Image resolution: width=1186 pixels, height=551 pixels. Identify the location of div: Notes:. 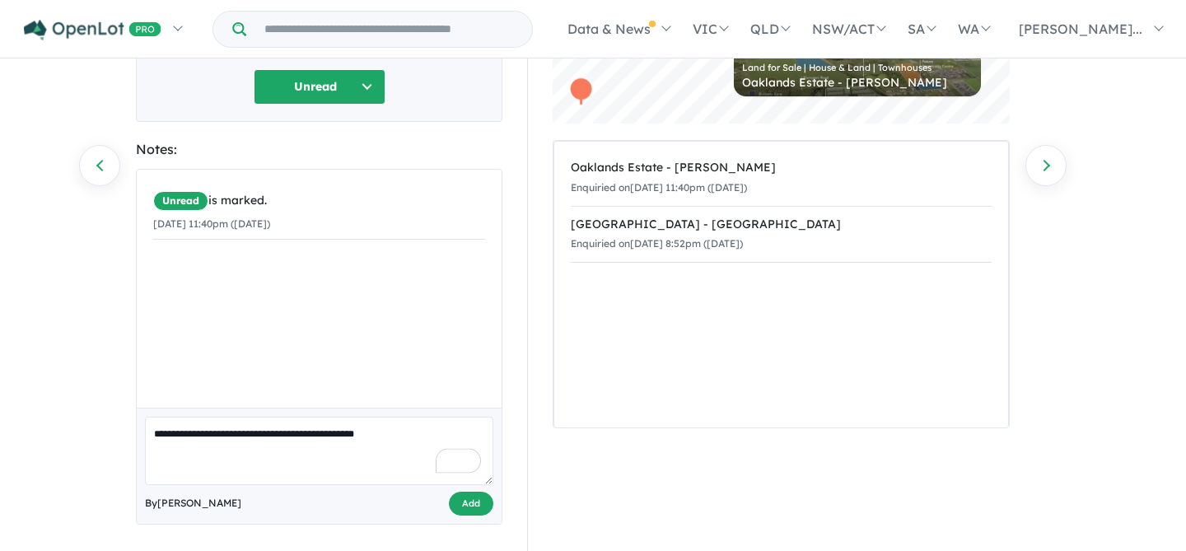
(319, 149).